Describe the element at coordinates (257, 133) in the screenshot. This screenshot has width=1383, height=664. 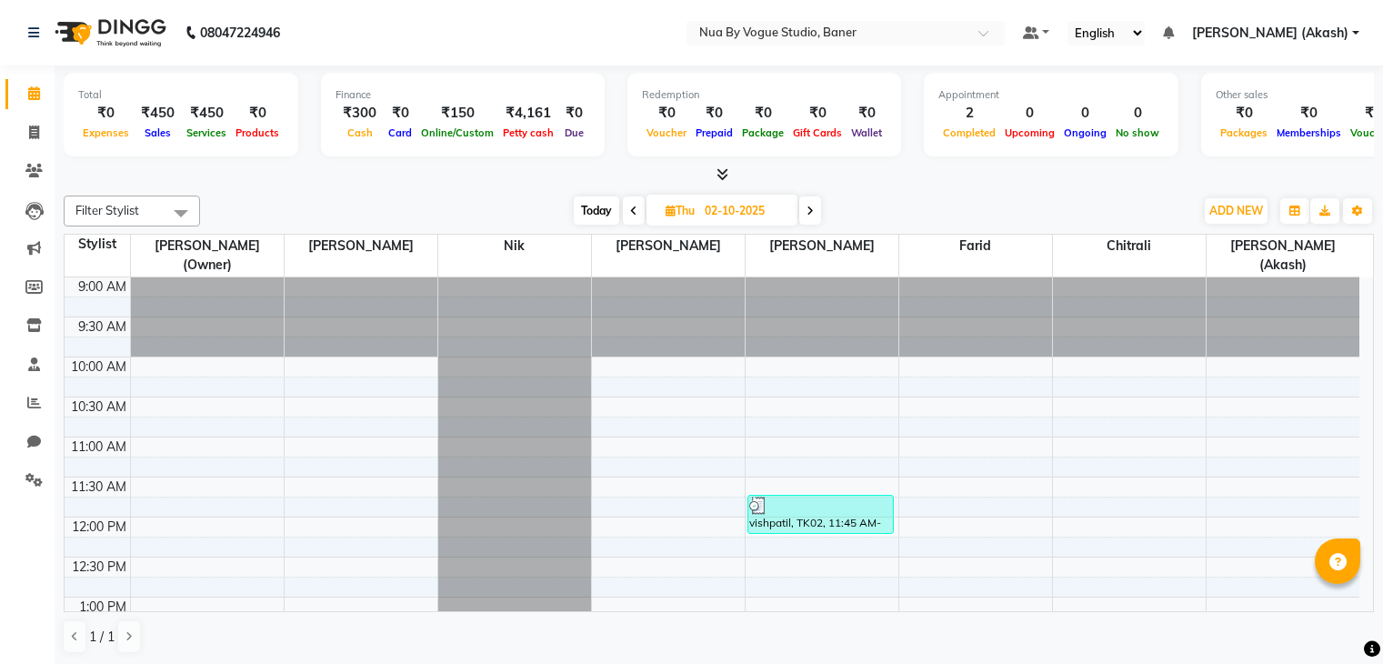
I see `span: Products` at that location.